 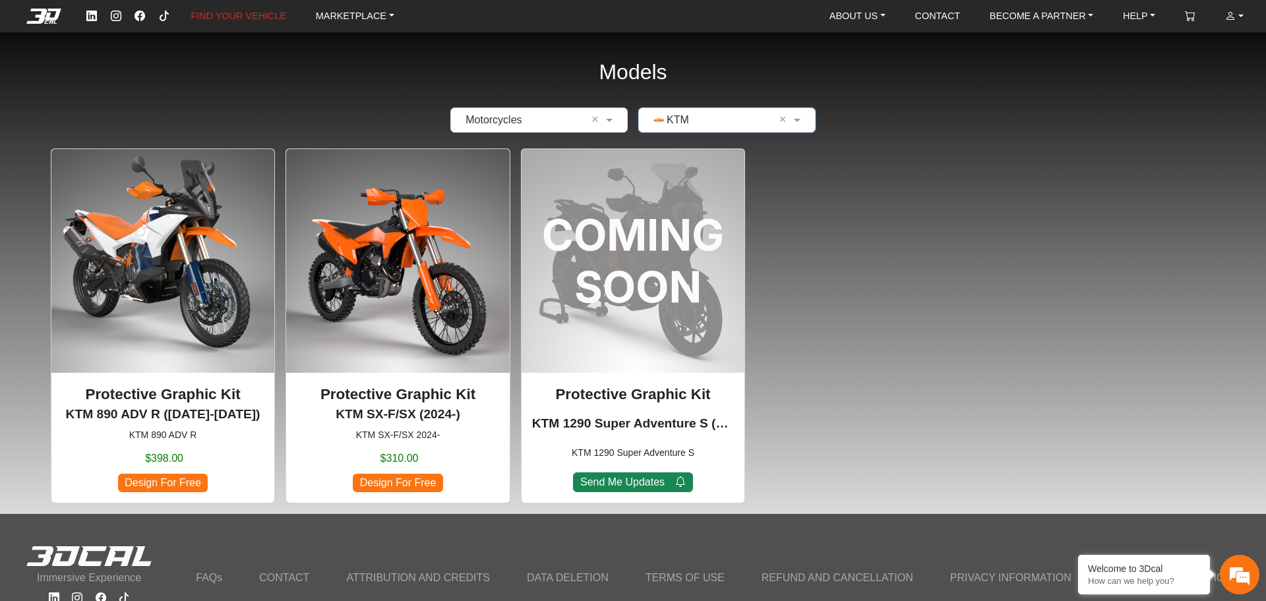 What do you see at coordinates (164, 458) in the screenshot?
I see `span: $398.00` at bounding box center [164, 458].